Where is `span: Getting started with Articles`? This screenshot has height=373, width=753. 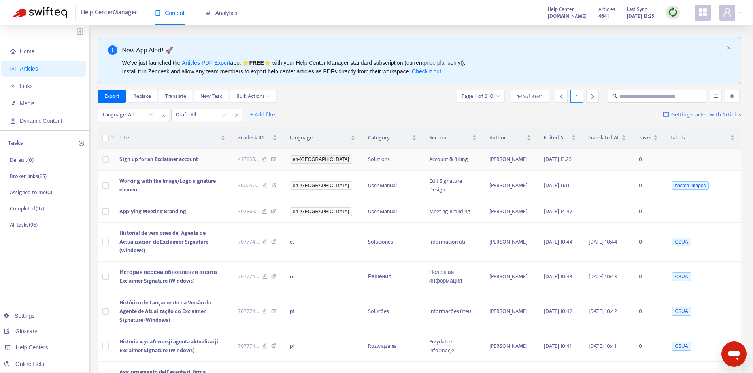
span: Getting started with Articles is located at coordinates (706, 115).